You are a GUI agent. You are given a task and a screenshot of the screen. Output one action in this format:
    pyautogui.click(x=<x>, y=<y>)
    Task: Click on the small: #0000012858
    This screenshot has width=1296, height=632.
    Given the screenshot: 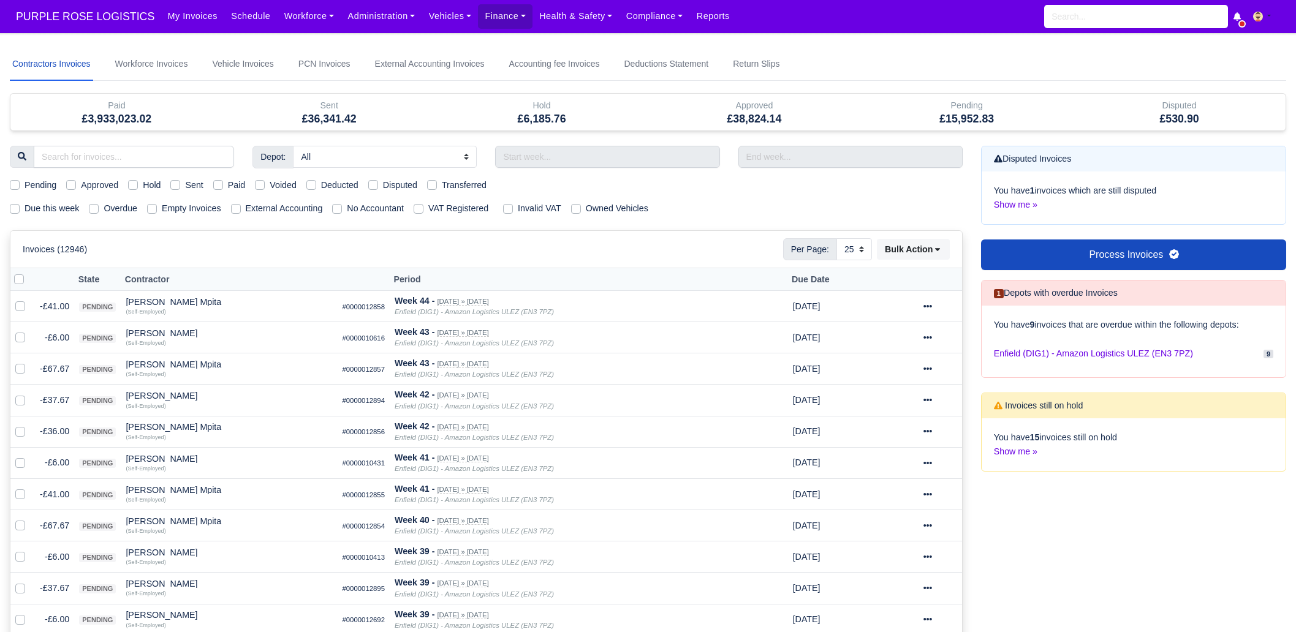 What is the action you would take?
    pyautogui.click(x=363, y=307)
    